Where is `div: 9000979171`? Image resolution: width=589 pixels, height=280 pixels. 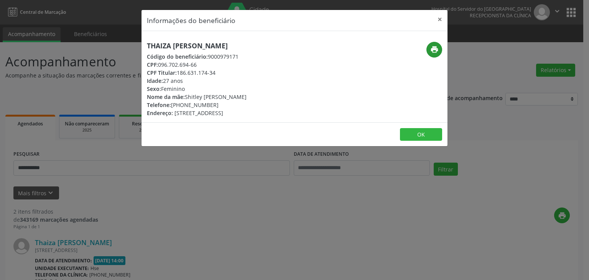 div: 9000979171 is located at coordinates (197, 56).